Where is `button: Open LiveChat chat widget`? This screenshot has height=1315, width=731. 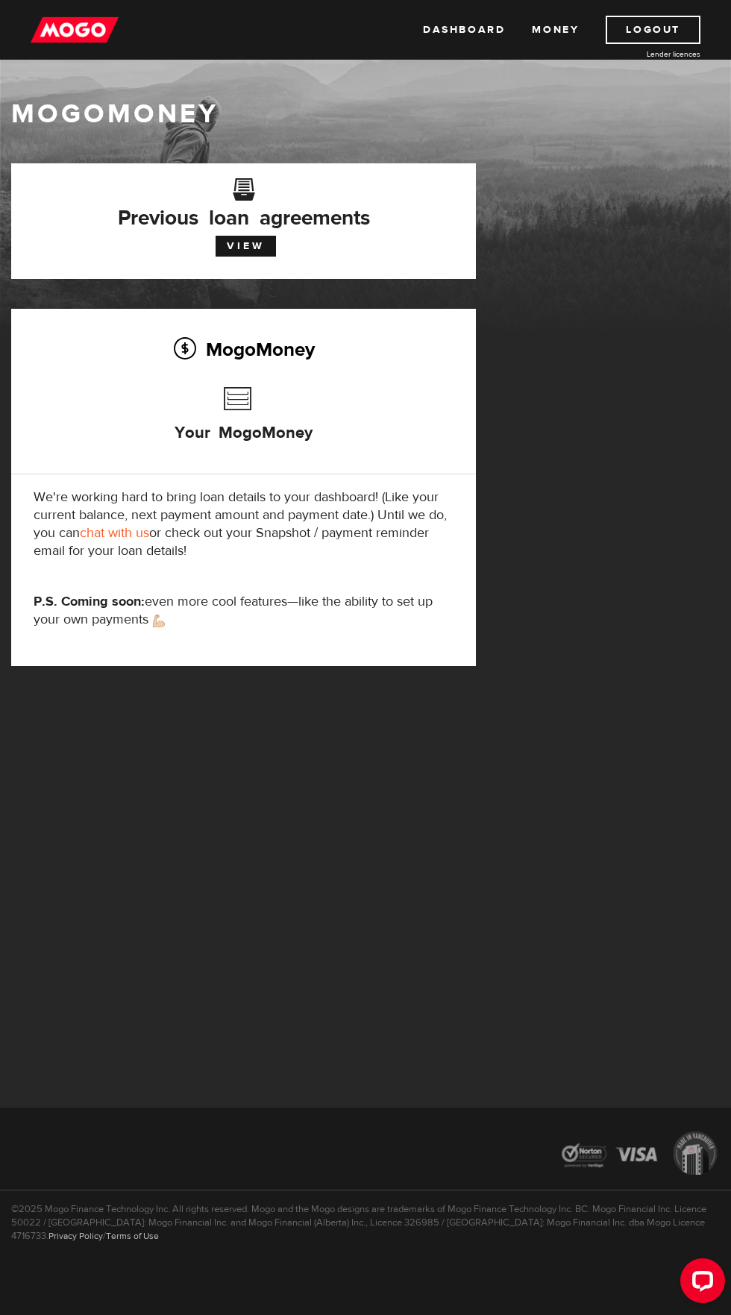 button: Open LiveChat chat widget is located at coordinates (34, 28).